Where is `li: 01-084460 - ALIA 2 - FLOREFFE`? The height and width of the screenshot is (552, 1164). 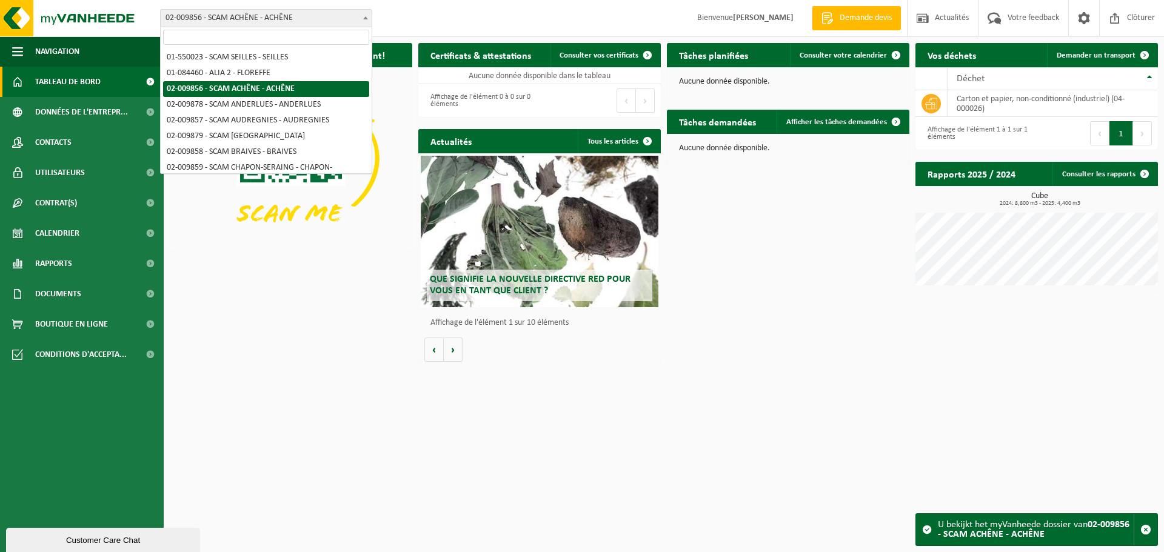 li: 01-084460 - ALIA 2 - FLOREFFE is located at coordinates (266, 73).